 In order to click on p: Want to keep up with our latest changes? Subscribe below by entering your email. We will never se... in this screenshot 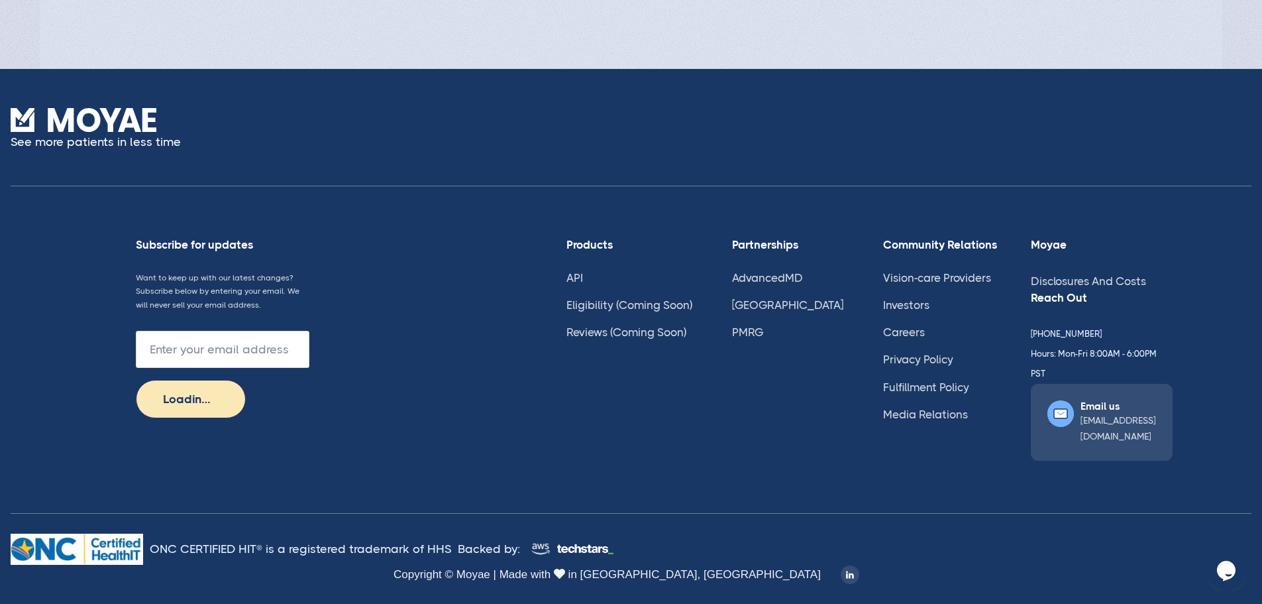, I will do `click(223, 292)`.